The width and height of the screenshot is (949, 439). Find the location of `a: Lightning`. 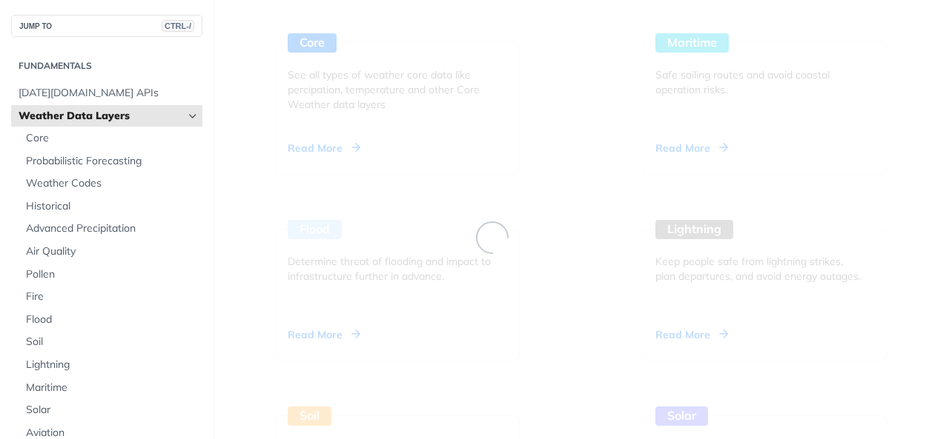

a: Lightning is located at coordinates (110, 365).